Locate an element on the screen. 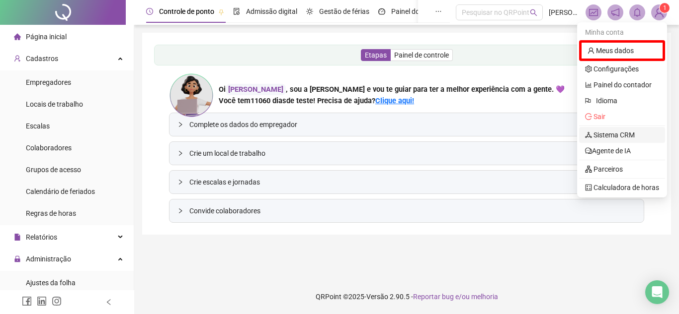  span: Calendário de feriados is located at coordinates (60, 192).